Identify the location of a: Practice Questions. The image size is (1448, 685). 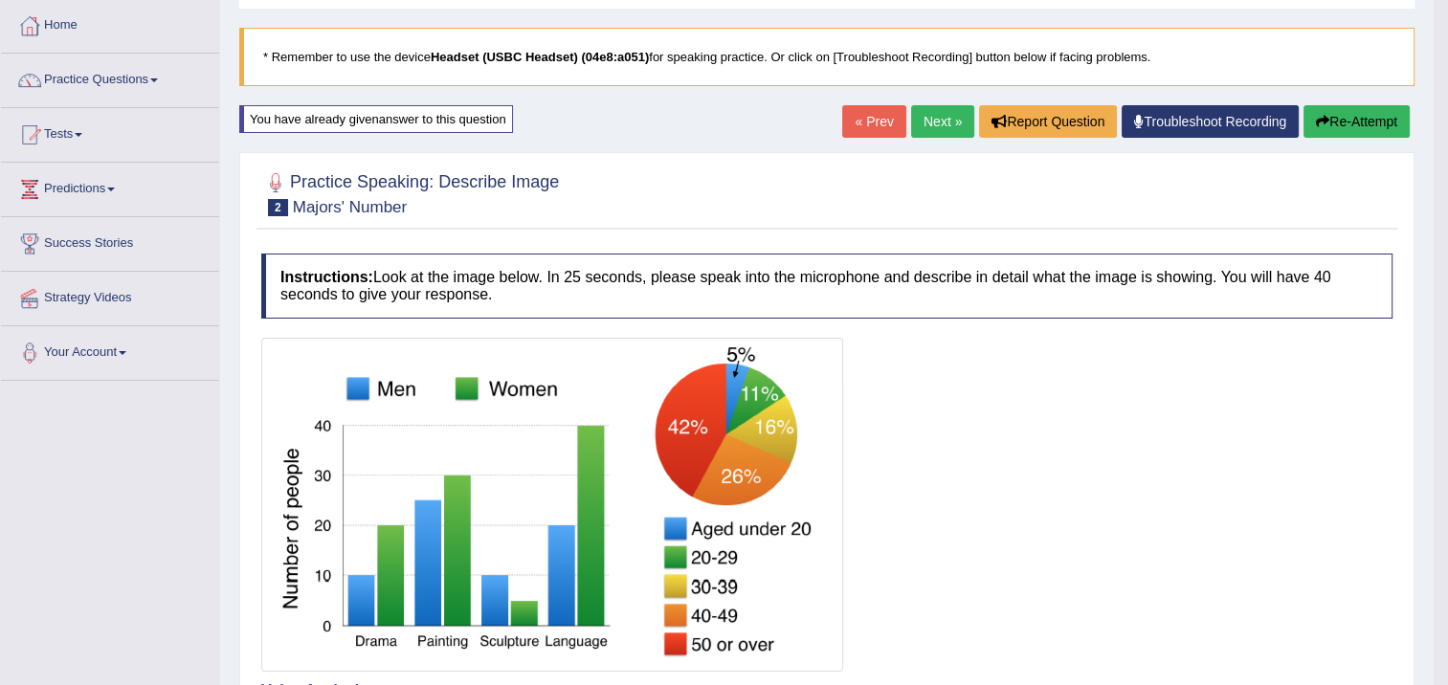
(110, 78).